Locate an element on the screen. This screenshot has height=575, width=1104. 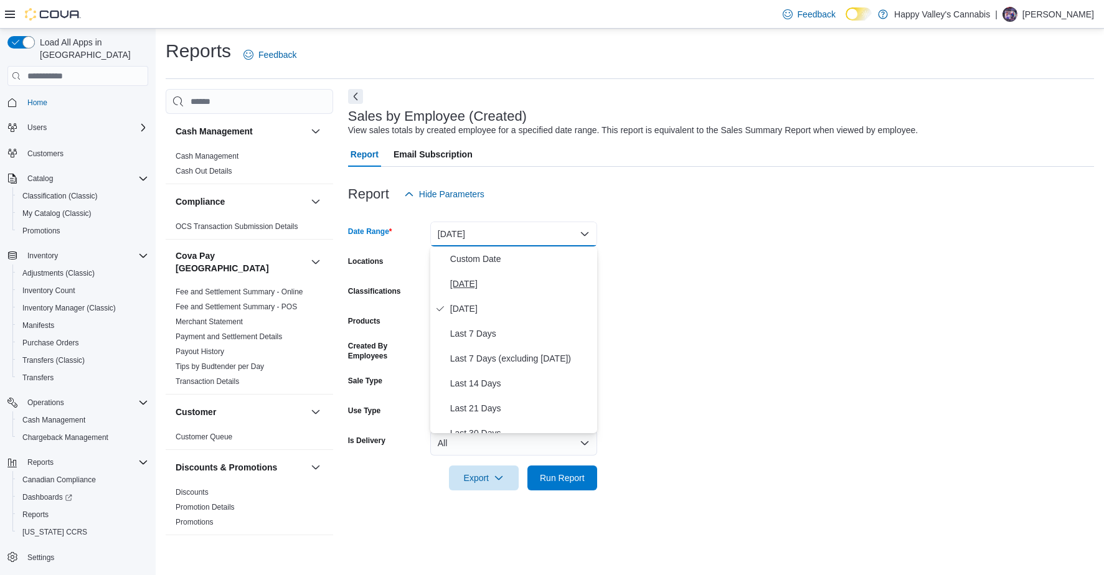
a: Canadian Compliance is located at coordinates (59, 480).